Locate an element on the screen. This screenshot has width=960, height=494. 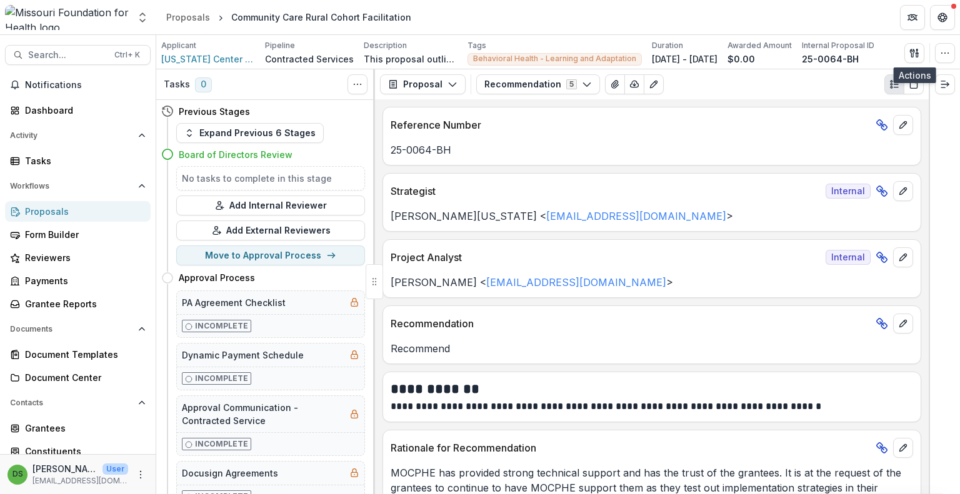
h3: Tasks is located at coordinates (177, 84).